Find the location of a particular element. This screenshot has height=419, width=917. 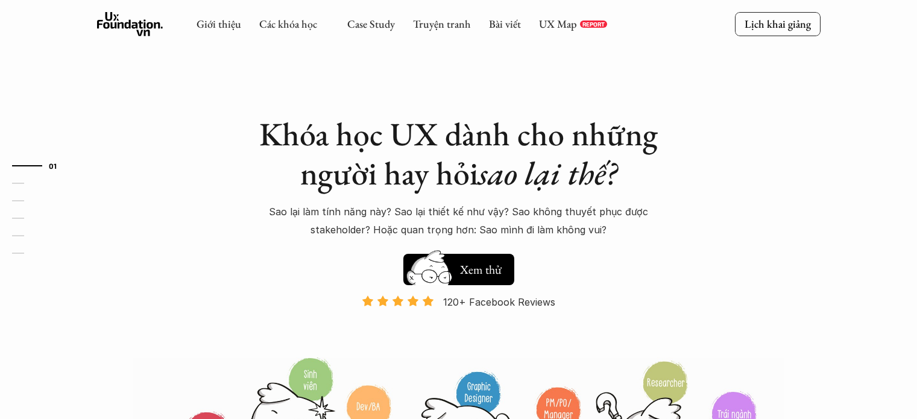

a: Truyện tranh is located at coordinates (442, 24).